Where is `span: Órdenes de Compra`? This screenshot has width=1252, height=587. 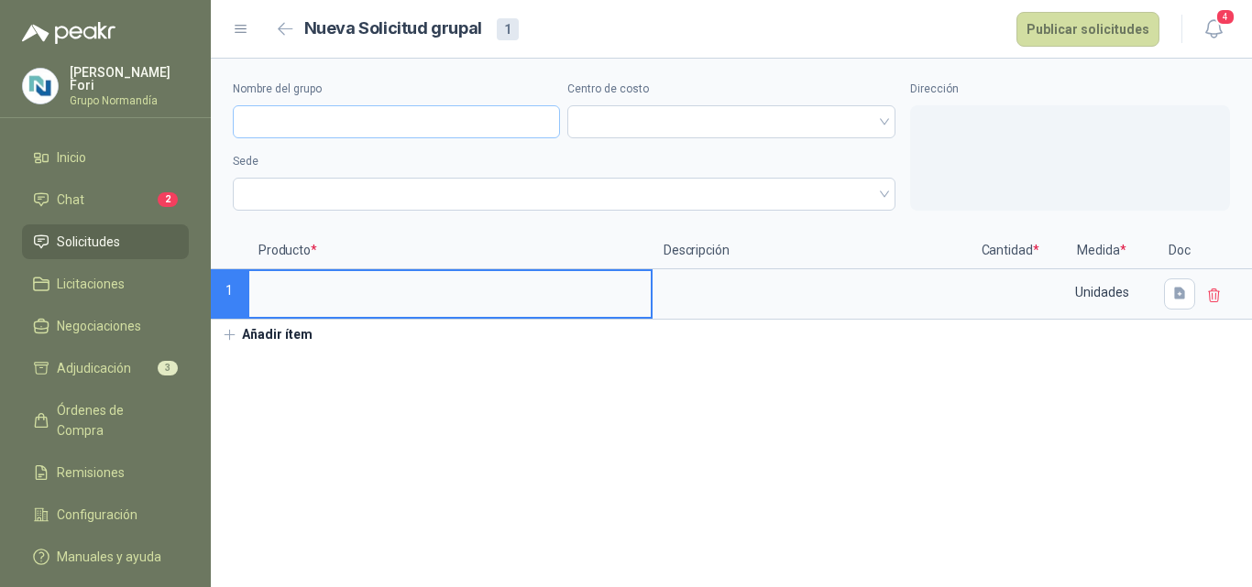
span: Órdenes de Compra is located at coordinates (114, 421).